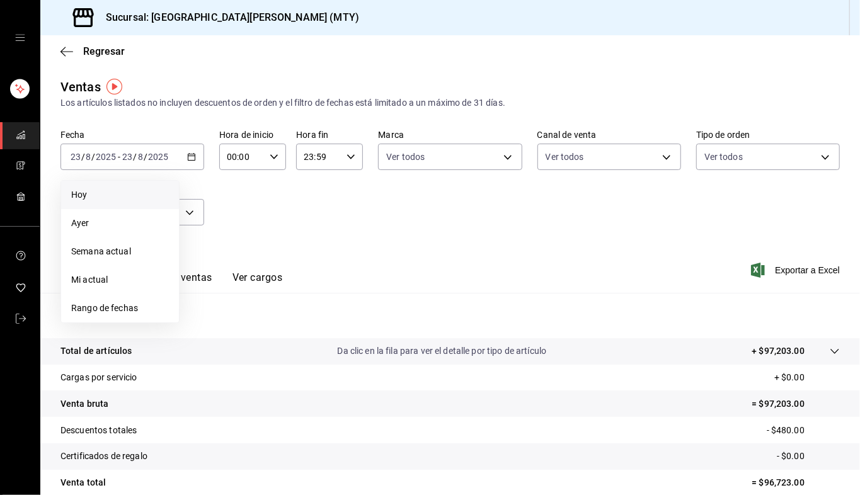  Describe the element at coordinates (312, 136) in the screenshot. I see `font: Hora fin` at that location.